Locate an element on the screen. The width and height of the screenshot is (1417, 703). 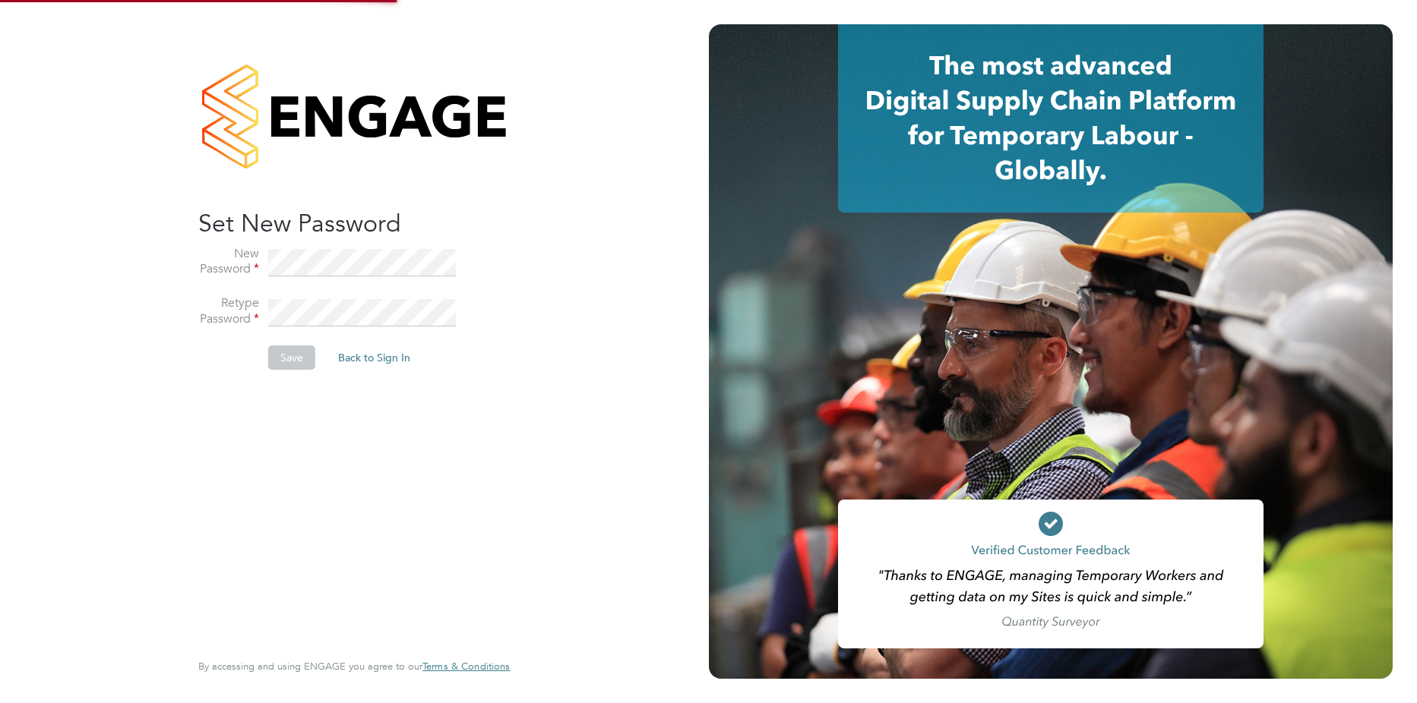
button: Back to Sign In is located at coordinates (374, 358).